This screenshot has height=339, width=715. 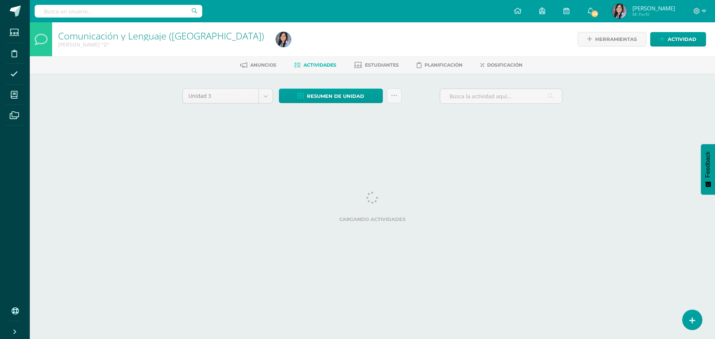 I want to click on span: Feedback, so click(x=708, y=165).